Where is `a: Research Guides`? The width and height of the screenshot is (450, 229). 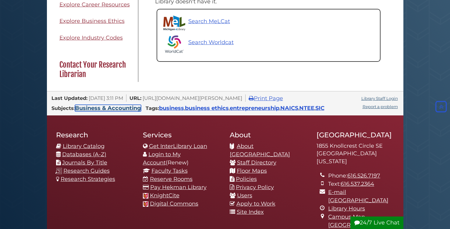
a: Research Guides is located at coordinates (87, 171).